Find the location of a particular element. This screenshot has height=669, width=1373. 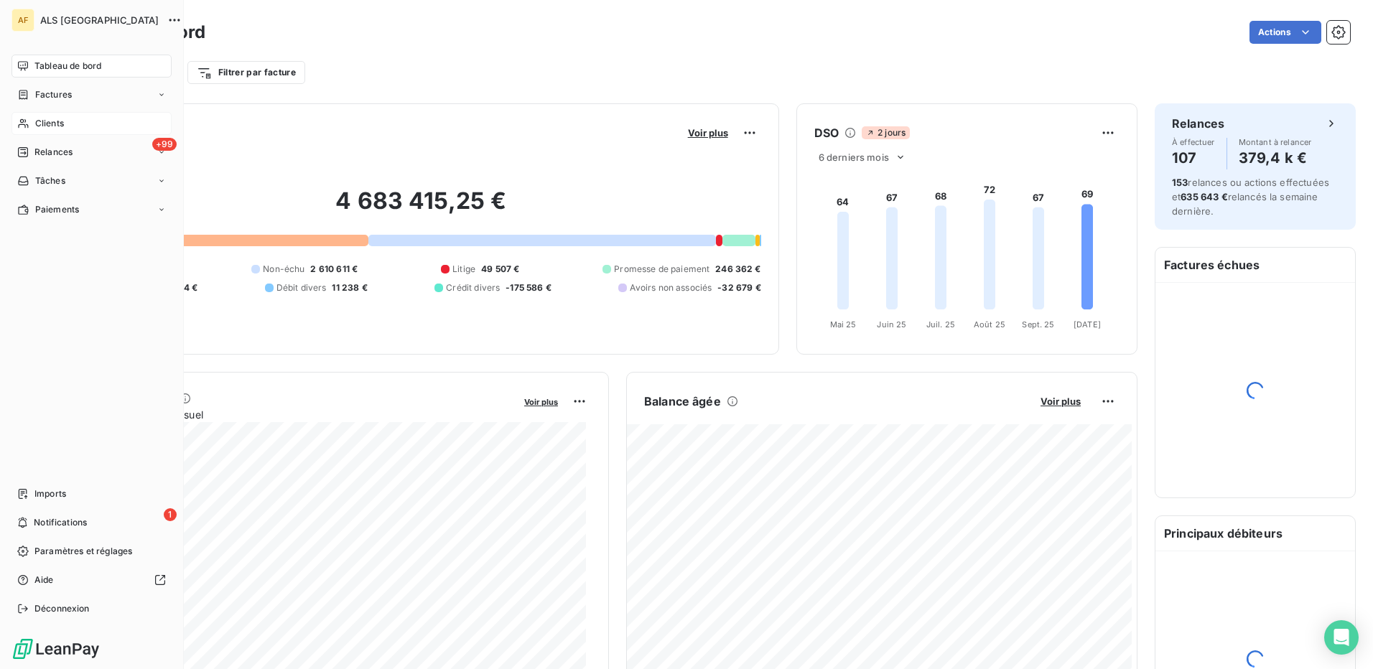

span: Non-échu is located at coordinates (284, 269).